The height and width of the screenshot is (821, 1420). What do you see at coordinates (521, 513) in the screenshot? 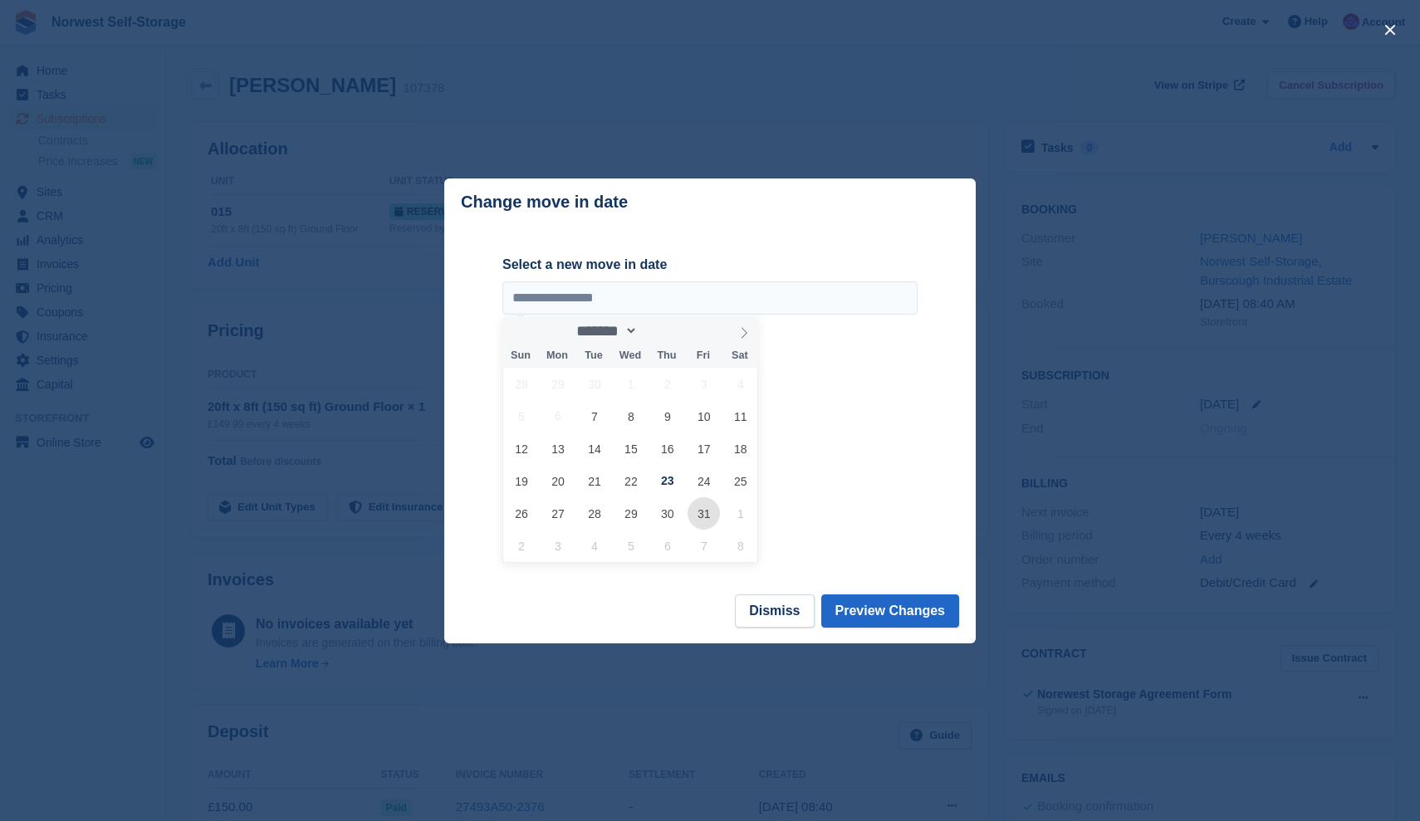
I see `span: October 26, 2025` at bounding box center [521, 513].